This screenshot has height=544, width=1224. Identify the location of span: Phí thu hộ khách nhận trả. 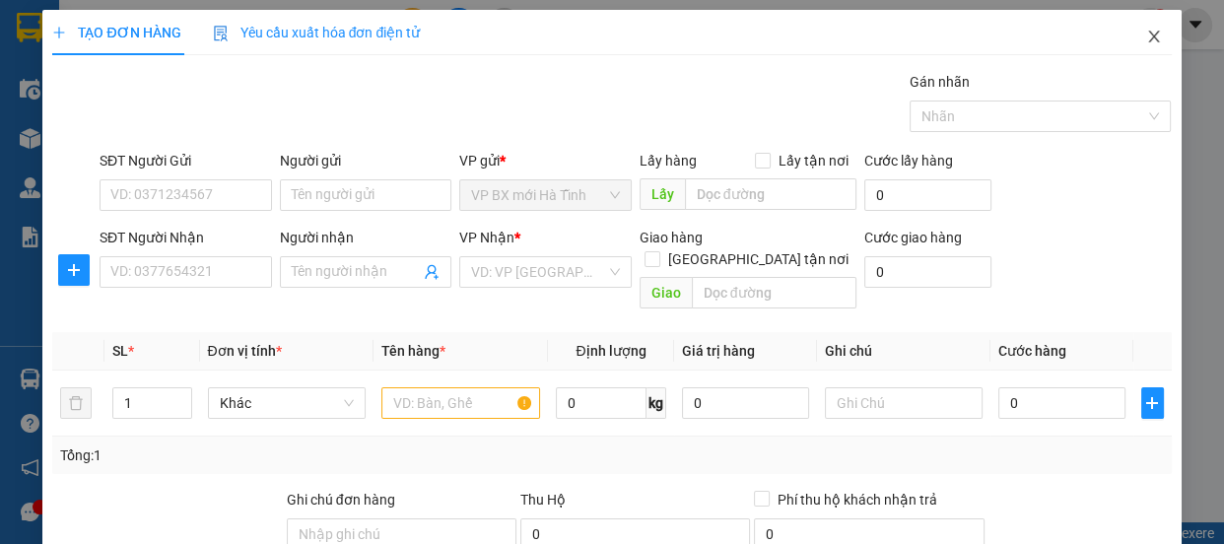
(857, 500).